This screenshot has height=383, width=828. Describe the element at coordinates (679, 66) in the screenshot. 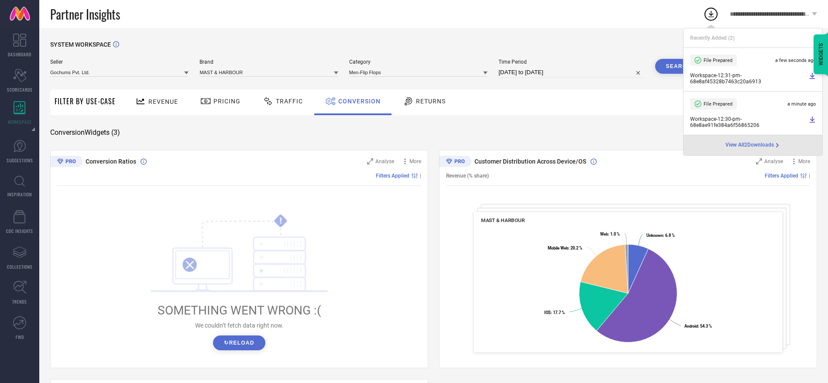

I see `button: Search` at that location.